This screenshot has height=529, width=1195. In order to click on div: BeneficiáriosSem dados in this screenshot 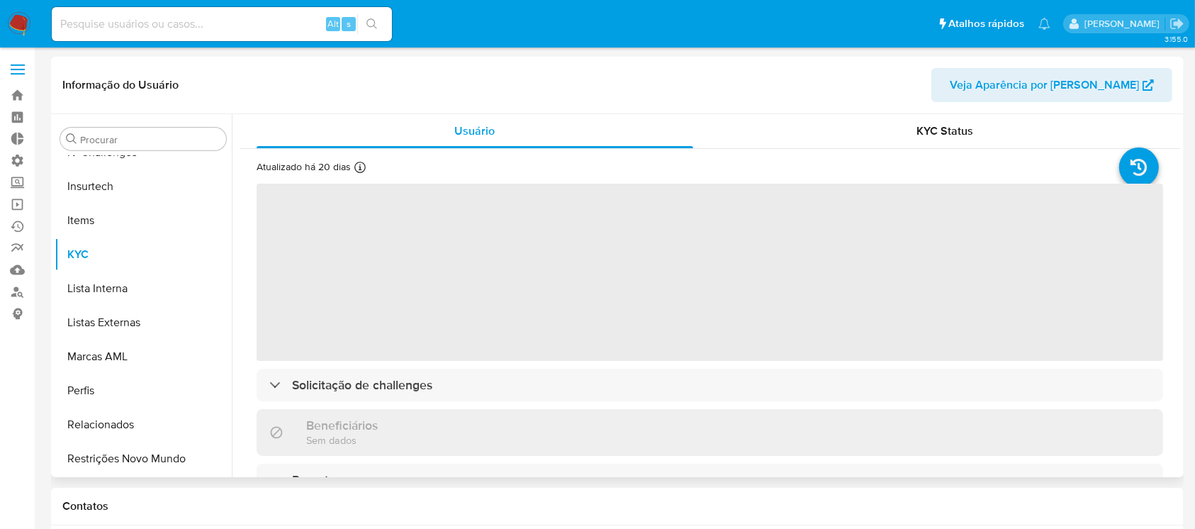, I will do `click(710, 432)`.